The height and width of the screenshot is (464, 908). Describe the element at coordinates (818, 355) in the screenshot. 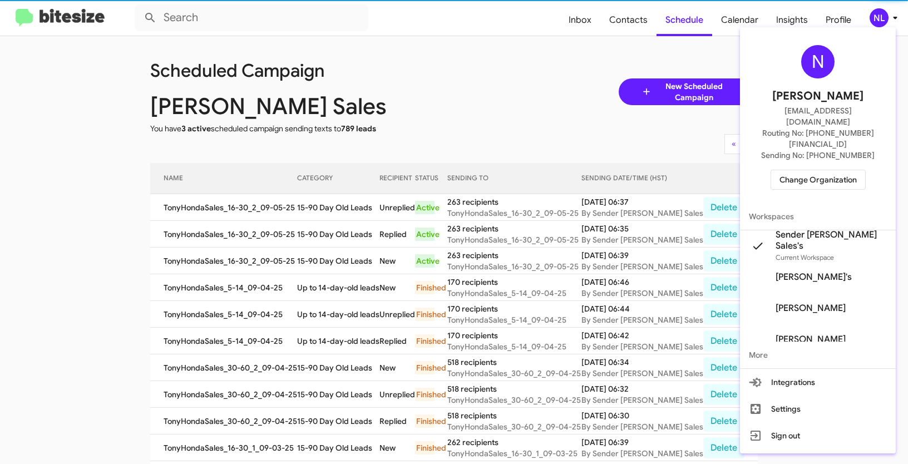

I see `span: More` at that location.